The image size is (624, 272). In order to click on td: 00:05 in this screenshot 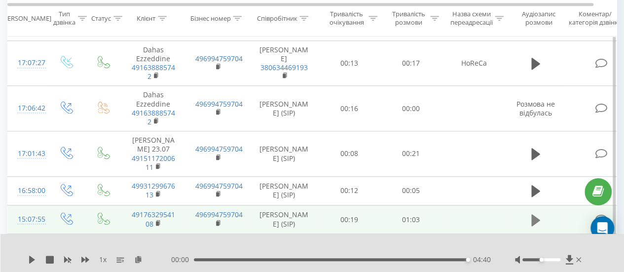, I will do `click(411, 190)`.